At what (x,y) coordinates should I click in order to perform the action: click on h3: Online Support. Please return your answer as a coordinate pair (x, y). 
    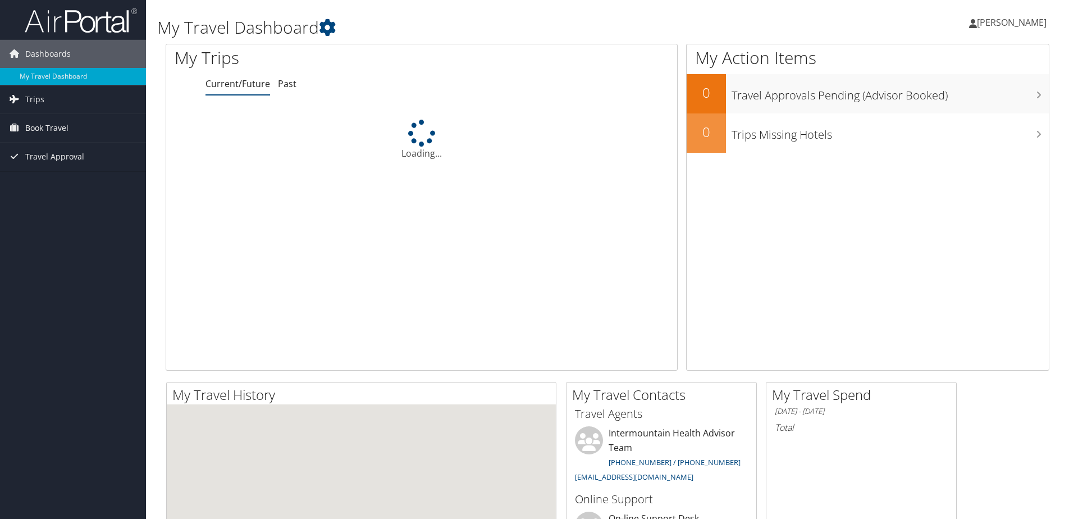
    Looking at the image, I should click on (661, 499).